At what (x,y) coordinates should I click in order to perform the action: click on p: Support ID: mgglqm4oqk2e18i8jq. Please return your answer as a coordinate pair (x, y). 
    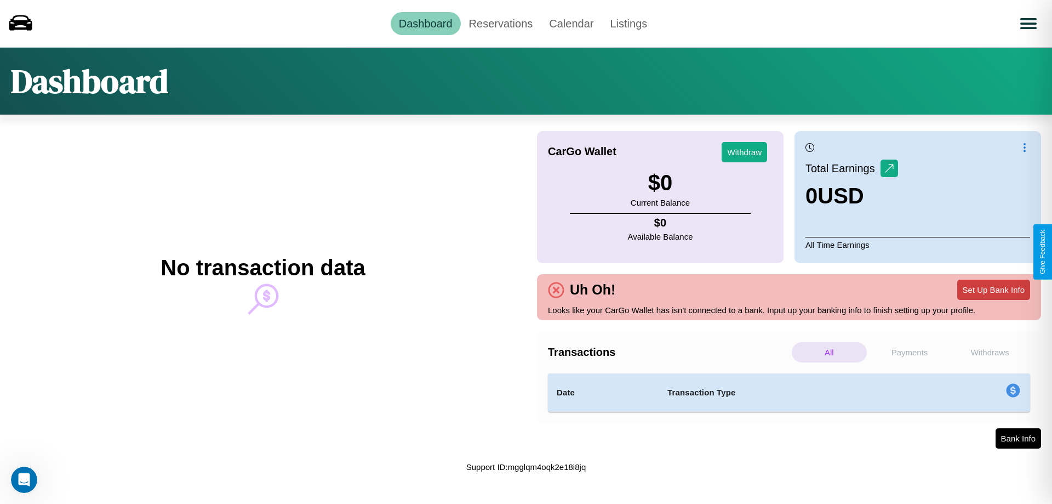
    Looking at the image, I should click on (526, 466).